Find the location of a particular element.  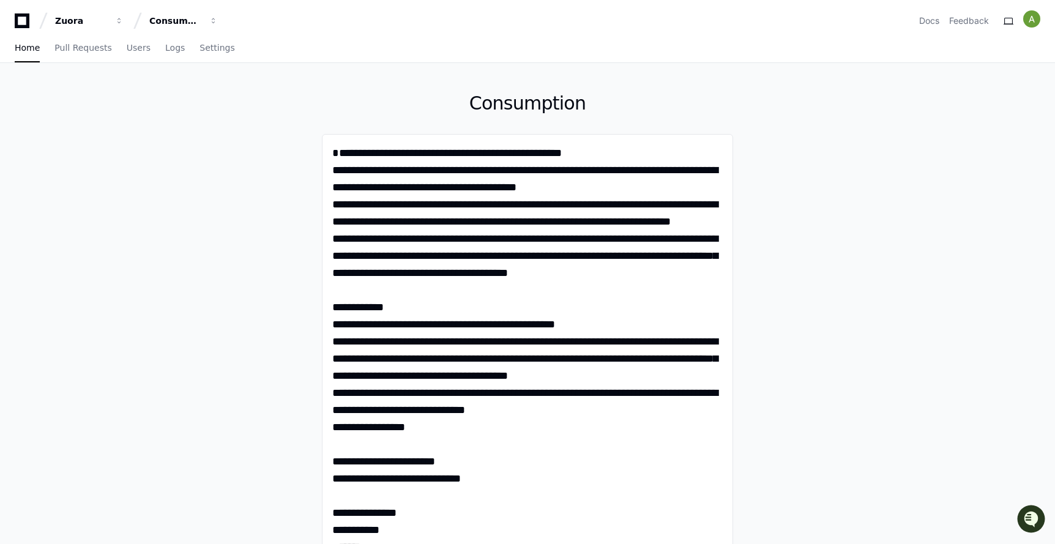

a: Logs is located at coordinates (175, 48).